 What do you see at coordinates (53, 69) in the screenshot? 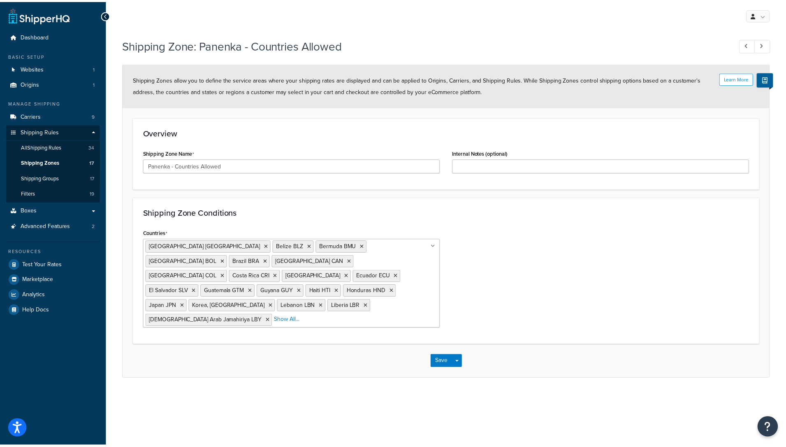
I see `a: Websites1` at bounding box center [53, 69].